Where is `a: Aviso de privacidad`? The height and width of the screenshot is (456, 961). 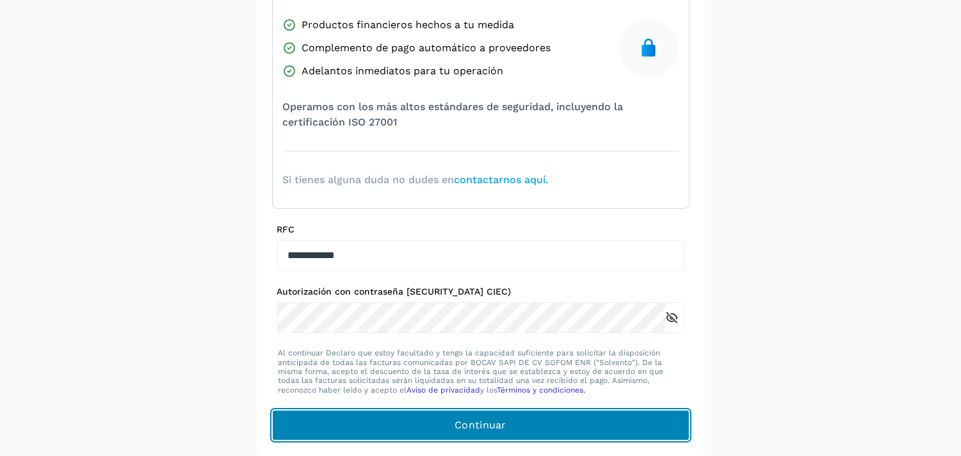
a: Aviso de privacidad is located at coordinates (444, 390).